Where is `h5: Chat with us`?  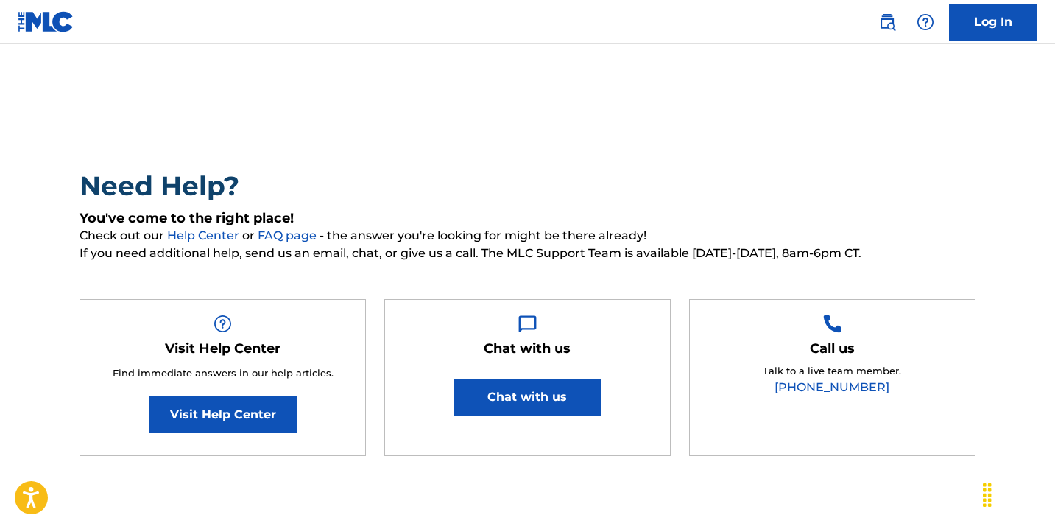 h5: Chat with us is located at coordinates (527, 348).